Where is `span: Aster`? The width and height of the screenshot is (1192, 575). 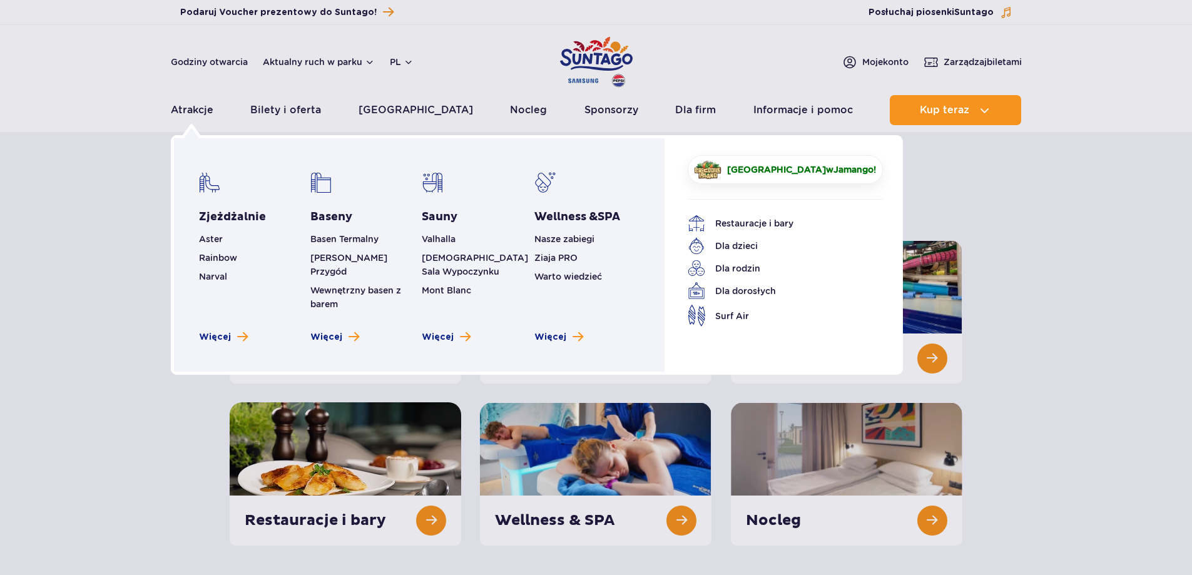
span: Aster is located at coordinates (211, 239).